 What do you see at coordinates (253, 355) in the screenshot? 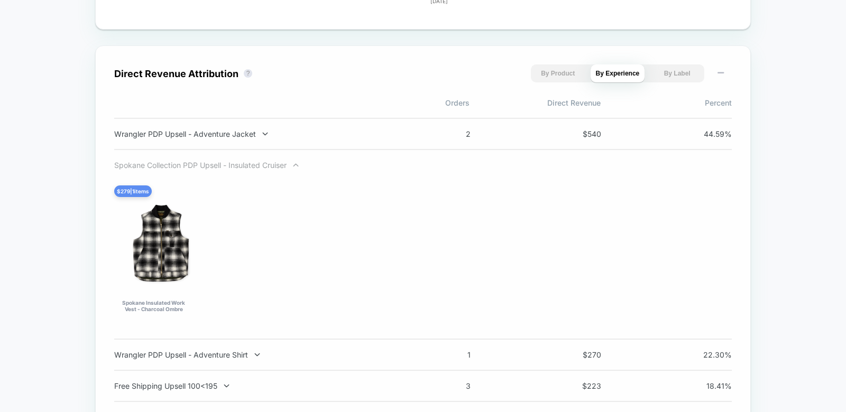
I see `div: Wrangler PDP Upsell - Adventure Shirt` at bounding box center [253, 355].